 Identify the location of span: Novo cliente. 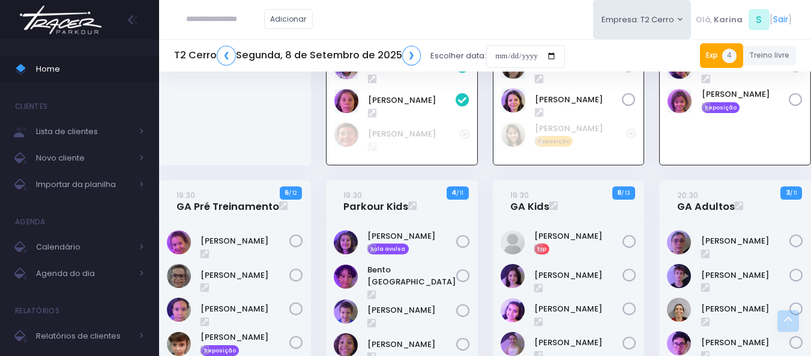
(84, 158).